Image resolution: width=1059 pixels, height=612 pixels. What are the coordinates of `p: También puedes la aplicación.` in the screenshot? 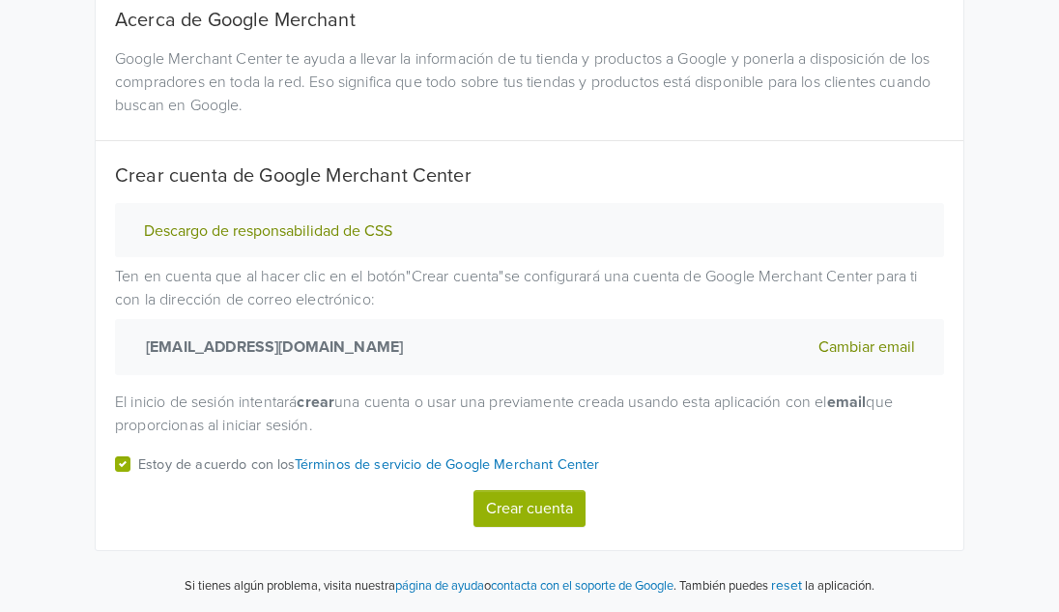 It's located at (775, 585).